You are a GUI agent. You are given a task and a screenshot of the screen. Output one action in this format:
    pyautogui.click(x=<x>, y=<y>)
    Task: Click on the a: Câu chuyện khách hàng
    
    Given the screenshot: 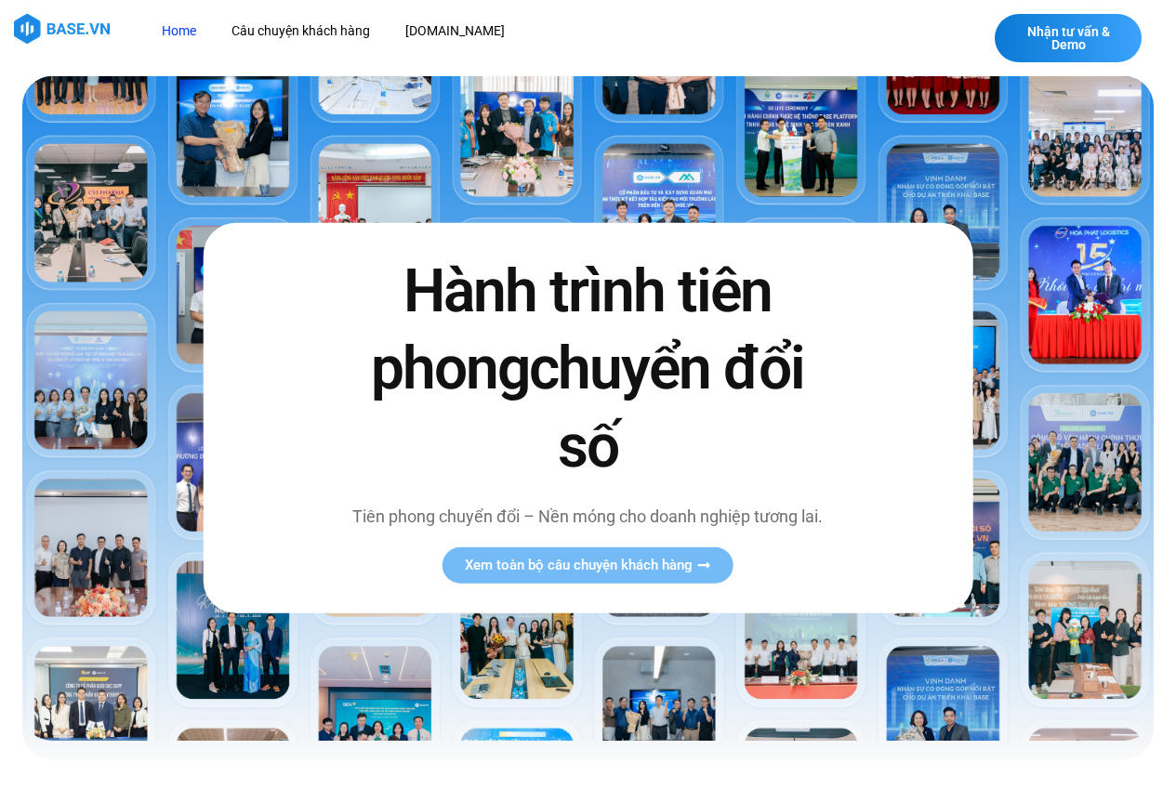 What is the action you would take?
    pyautogui.click(x=300, y=31)
    